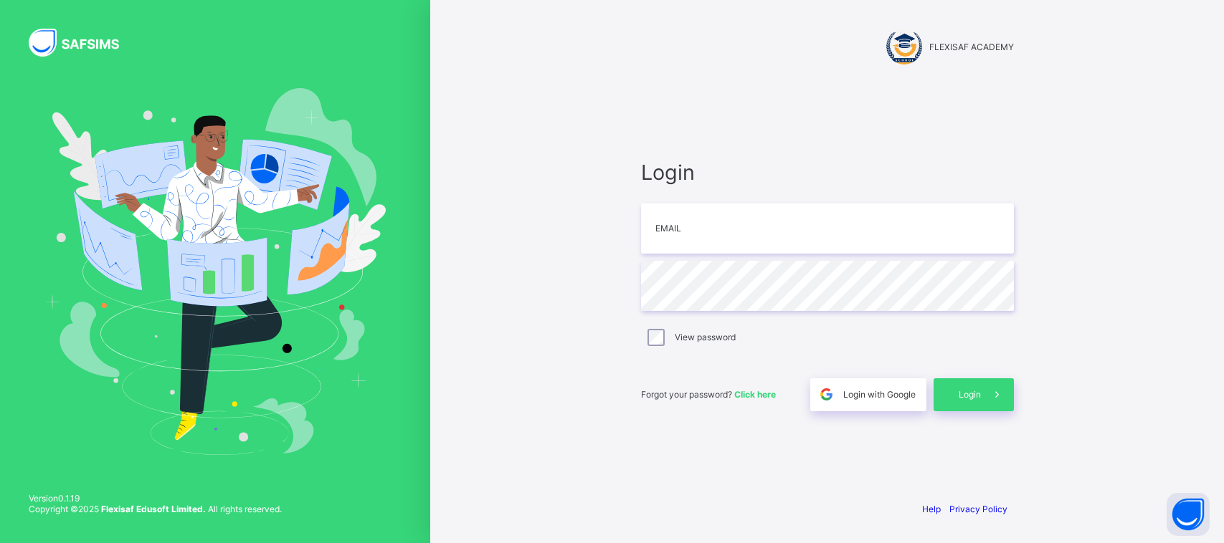 Image resolution: width=1224 pixels, height=543 pixels. What do you see at coordinates (155, 498) in the screenshot?
I see `span: Version 0.1.19` at bounding box center [155, 498].